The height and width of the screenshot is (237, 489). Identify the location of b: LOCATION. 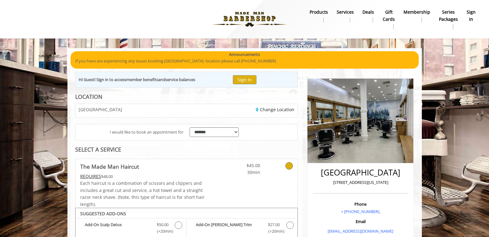
(89, 97).